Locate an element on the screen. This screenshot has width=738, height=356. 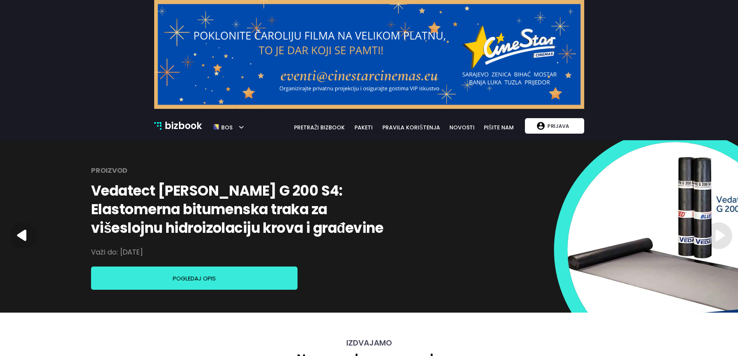
h5: bos is located at coordinates (226, 126).